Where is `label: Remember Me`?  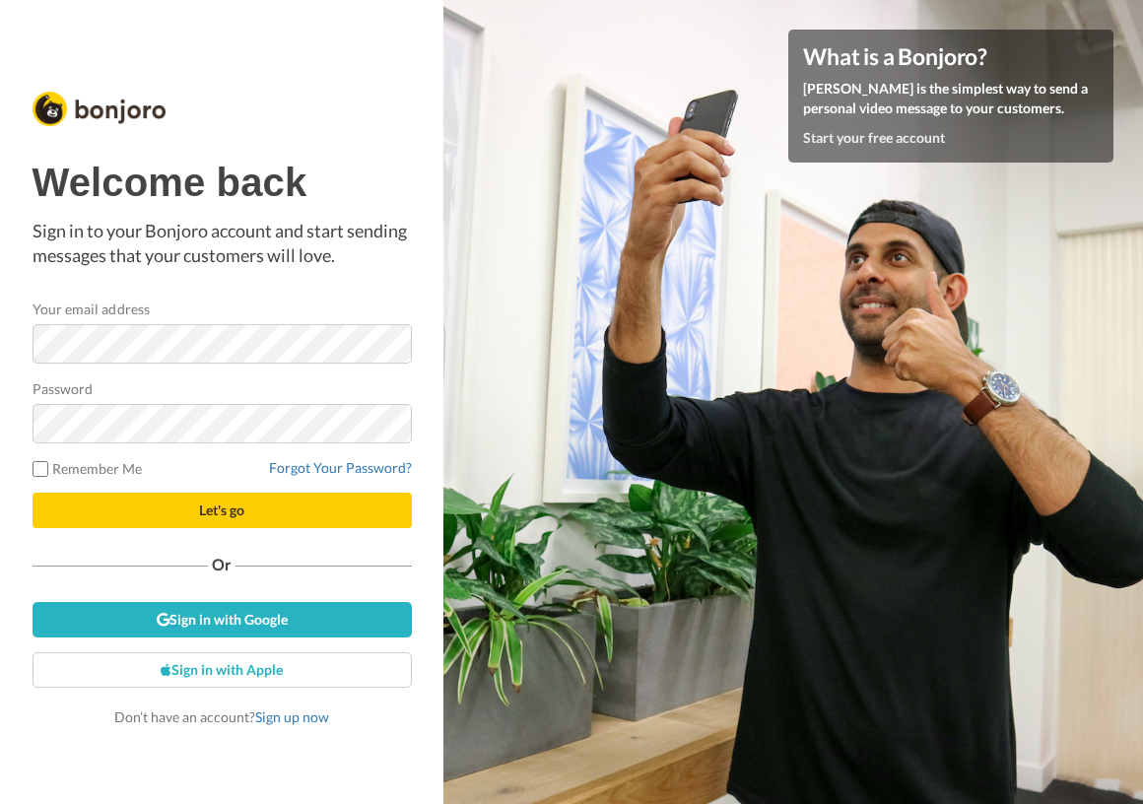
label: Remember Me is located at coordinates (88, 468).